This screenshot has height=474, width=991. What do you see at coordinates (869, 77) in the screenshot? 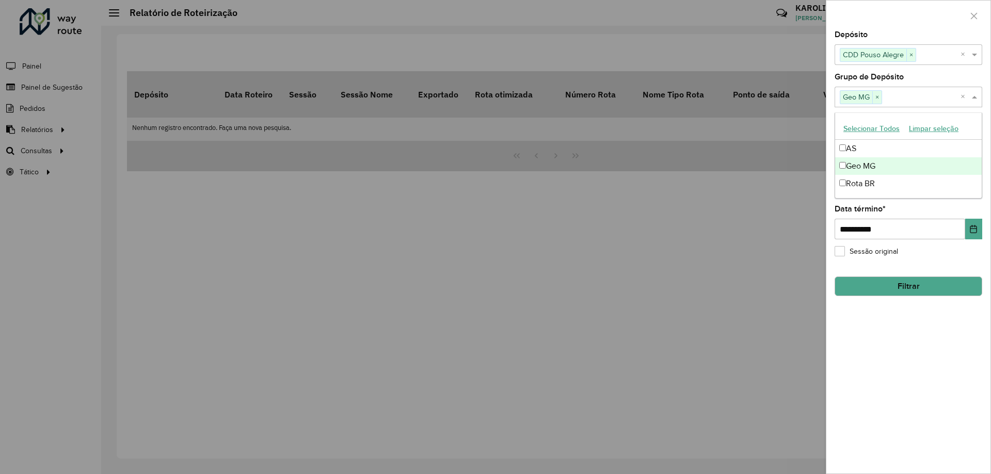
I see `label: Grupo de Depósito` at bounding box center [869, 77].